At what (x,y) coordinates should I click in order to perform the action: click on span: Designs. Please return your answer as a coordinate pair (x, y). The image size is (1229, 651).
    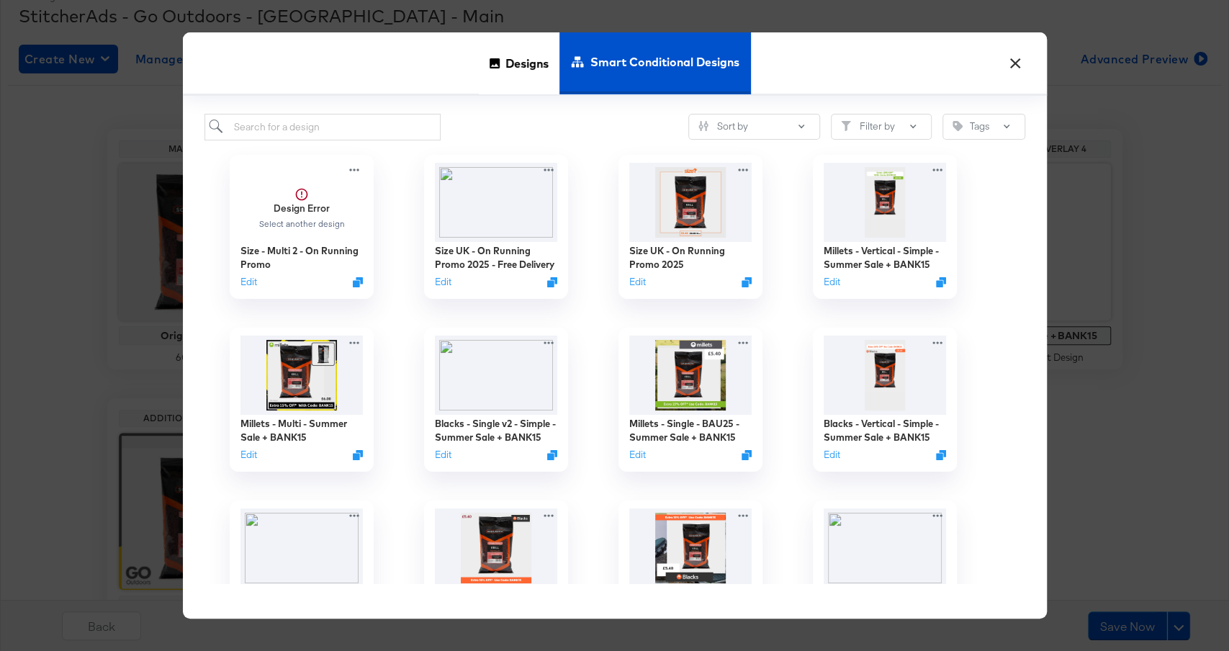
    Looking at the image, I should click on (527, 63).